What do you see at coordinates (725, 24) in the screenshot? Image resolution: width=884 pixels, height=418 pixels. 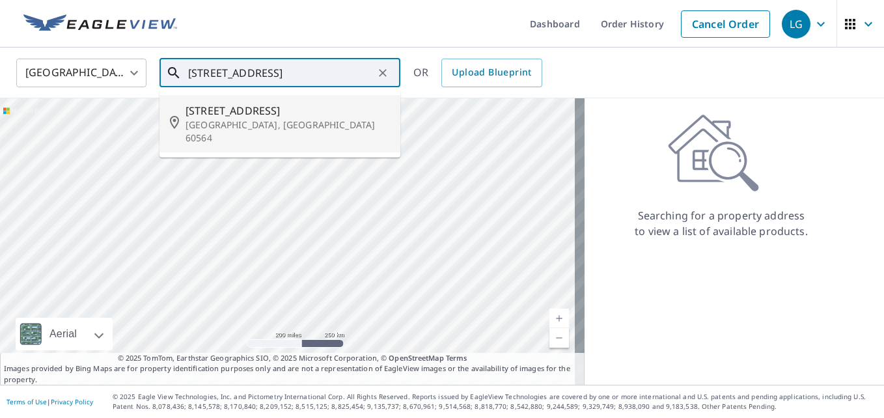 I see `a: Cancel Order` at bounding box center [725, 24].